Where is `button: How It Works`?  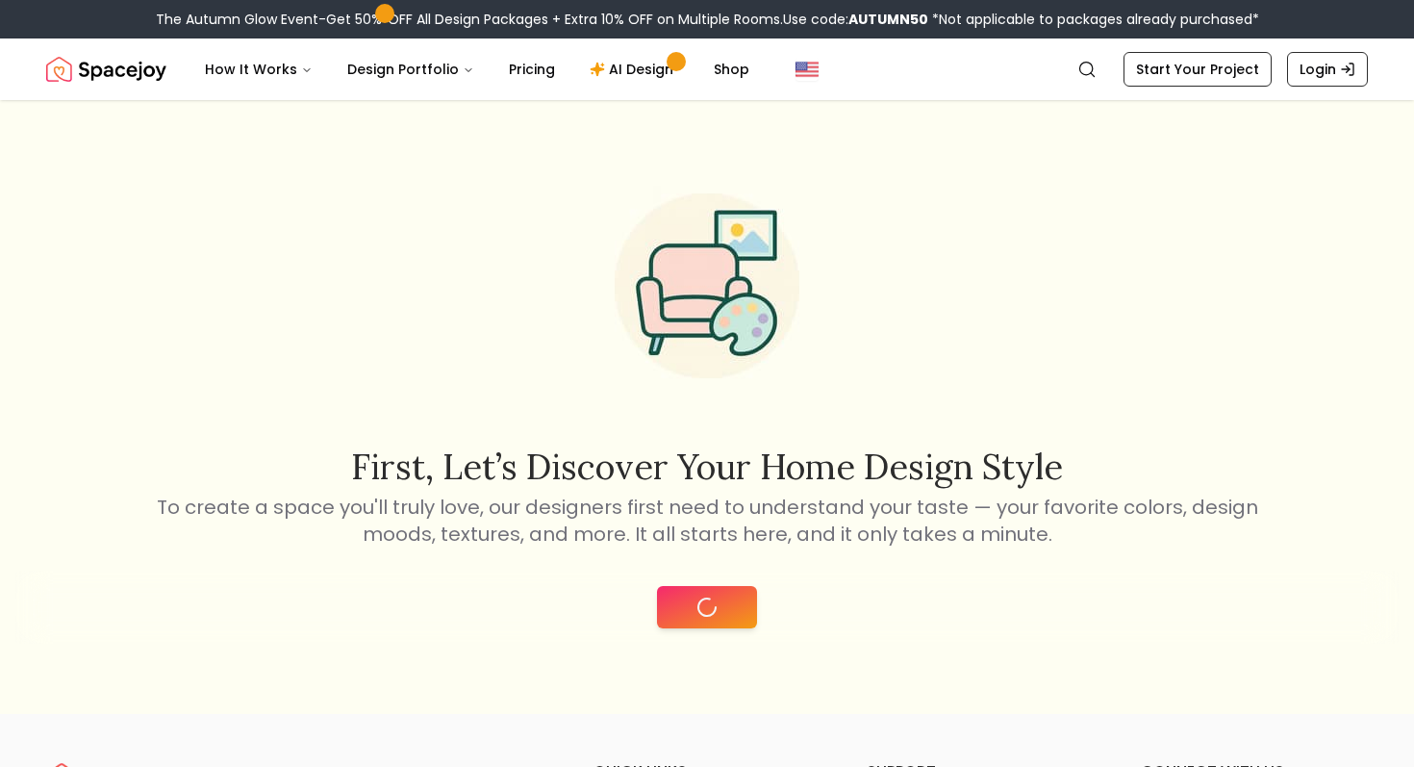
button: How It Works is located at coordinates (259, 69).